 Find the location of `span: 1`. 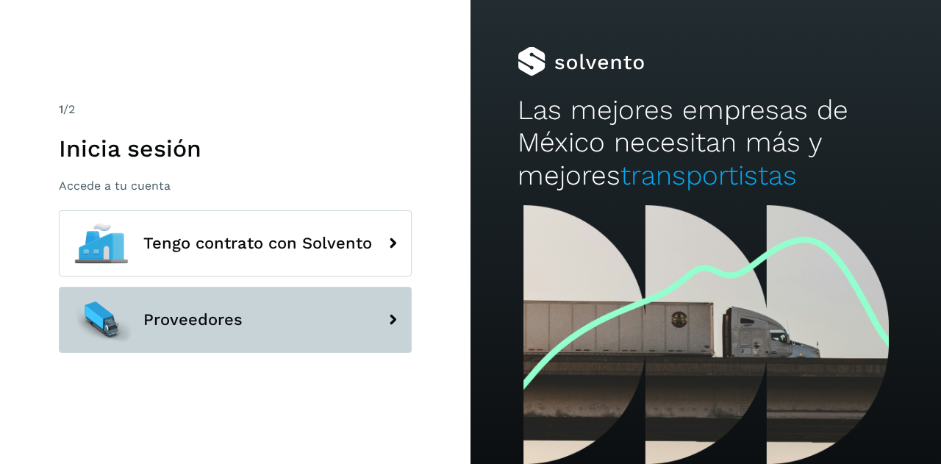

span: 1 is located at coordinates (61, 109).